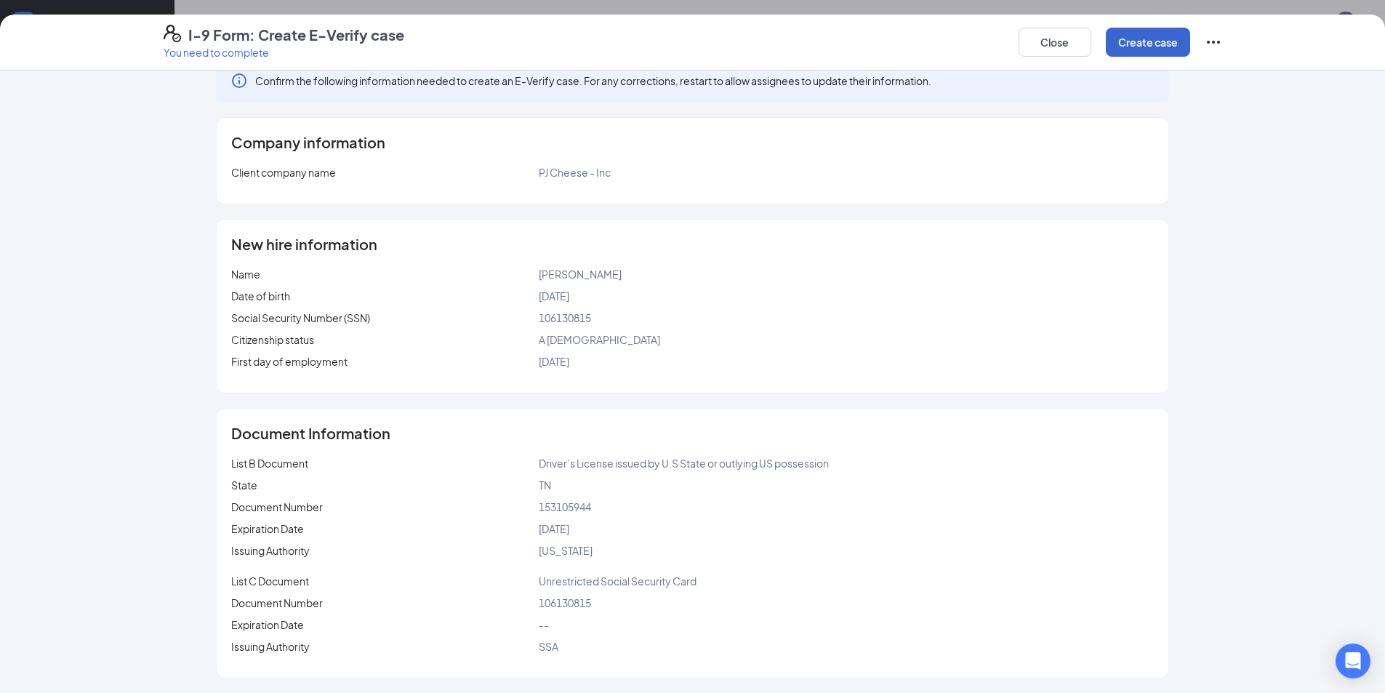  Describe the element at coordinates (1055, 42) in the screenshot. I see `button: Close` at that location.